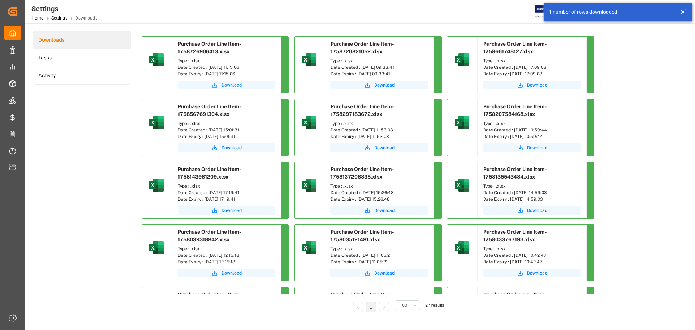  Describe the element at coordinates (210, 110) in the screenshot. I see `span: Purchase Order Line Item-1758567691304.xlsx` at that location.